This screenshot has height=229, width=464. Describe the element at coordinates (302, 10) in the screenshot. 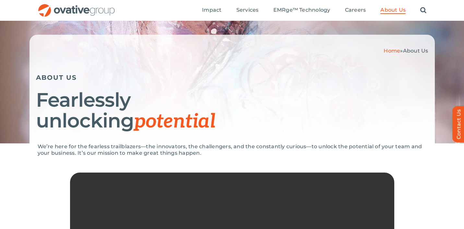

I see `a: EMRge™ Technology` at that location.